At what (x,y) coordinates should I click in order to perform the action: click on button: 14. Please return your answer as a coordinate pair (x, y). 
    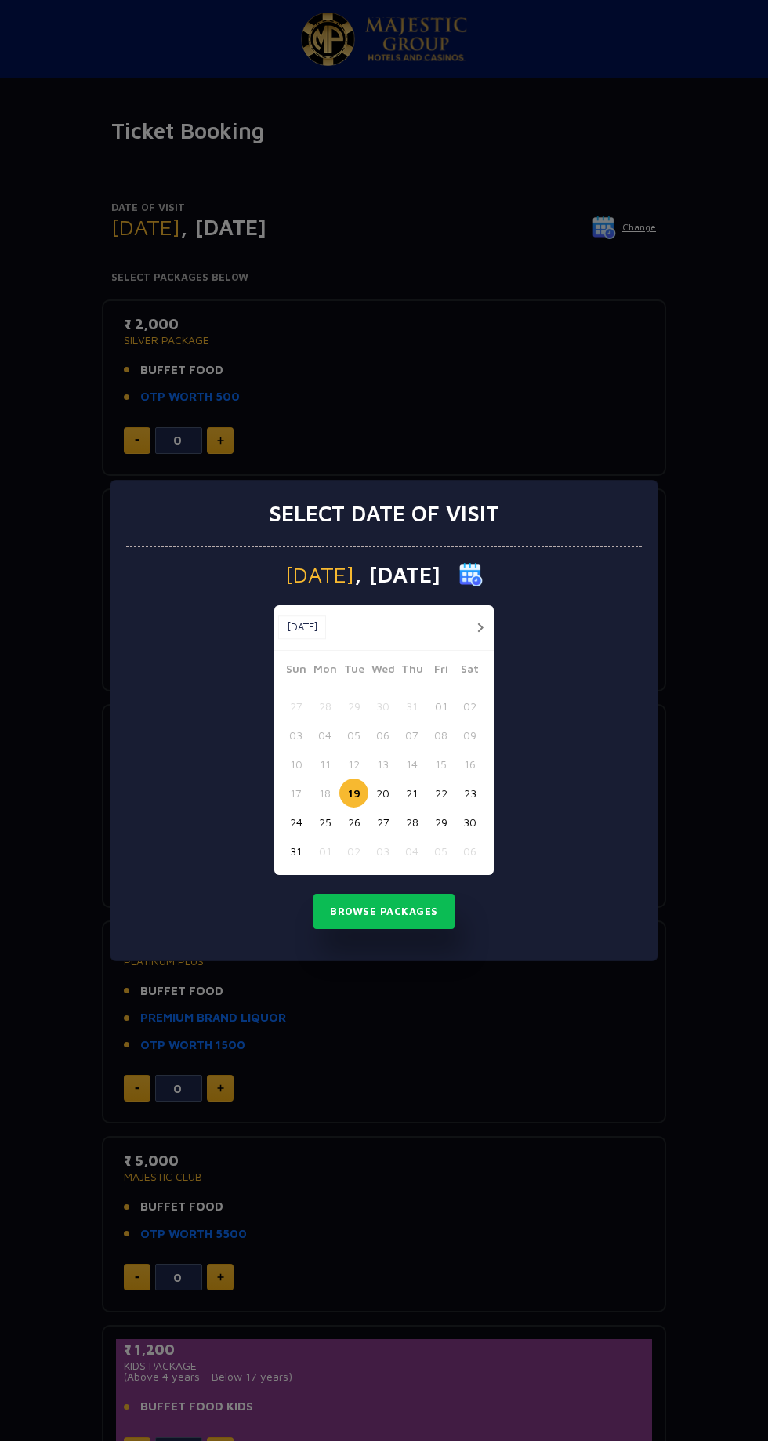
    Looking at the image, I should click on (412, 763).